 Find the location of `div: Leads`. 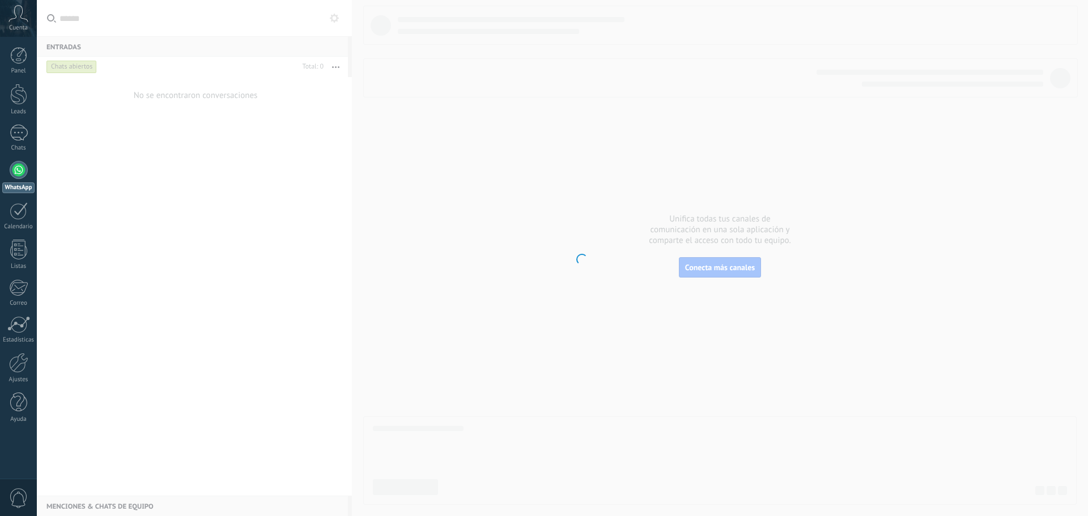

div: Leads is located at coordinates (19, 112).